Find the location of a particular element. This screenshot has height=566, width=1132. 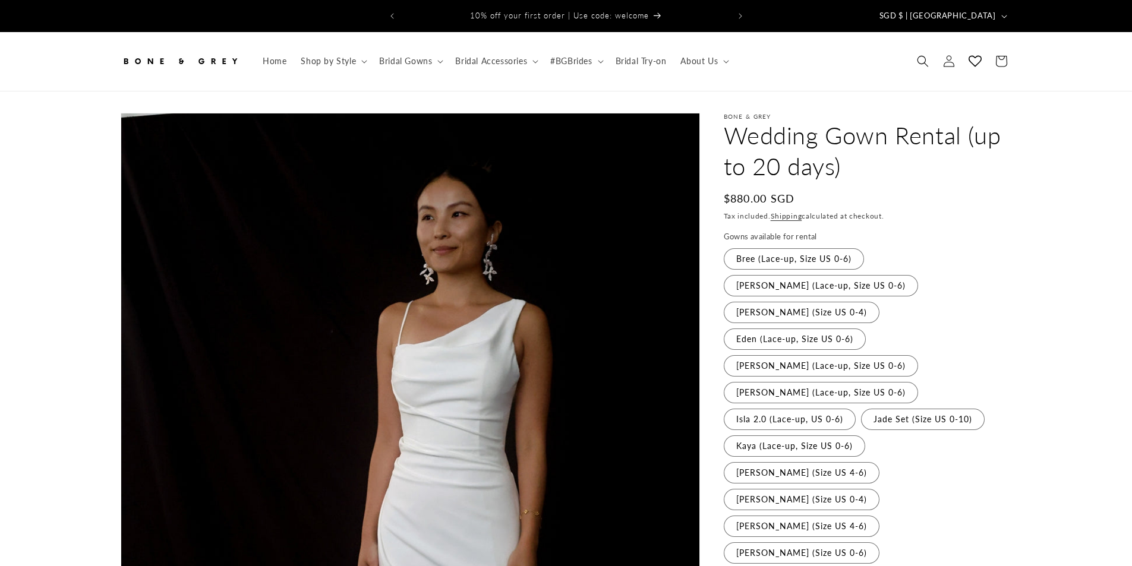

h1: Wedding Gown Rental (up to 20 days) is located at coordinates (868, 151).